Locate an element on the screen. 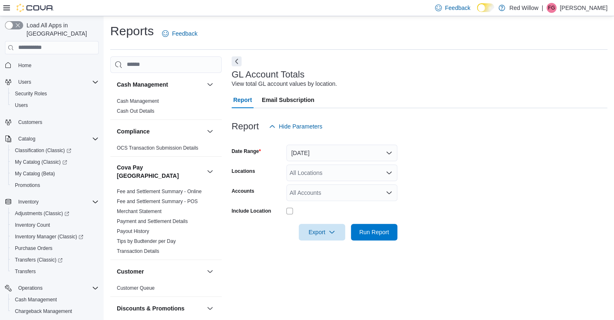 The image size is (614, 320). a: Feedback is located at coordinates (179, 34).